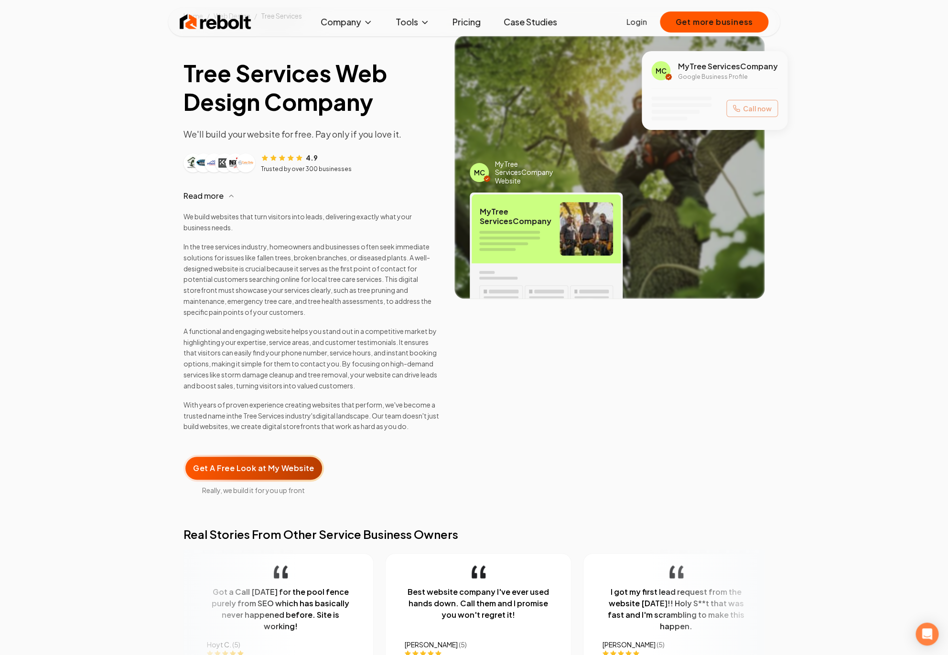 This screenshot has width=948, height=655. What do you see at coordinates (346, 22) in the screenshot?
I see `button: Company` at bounding box center [346, 22].